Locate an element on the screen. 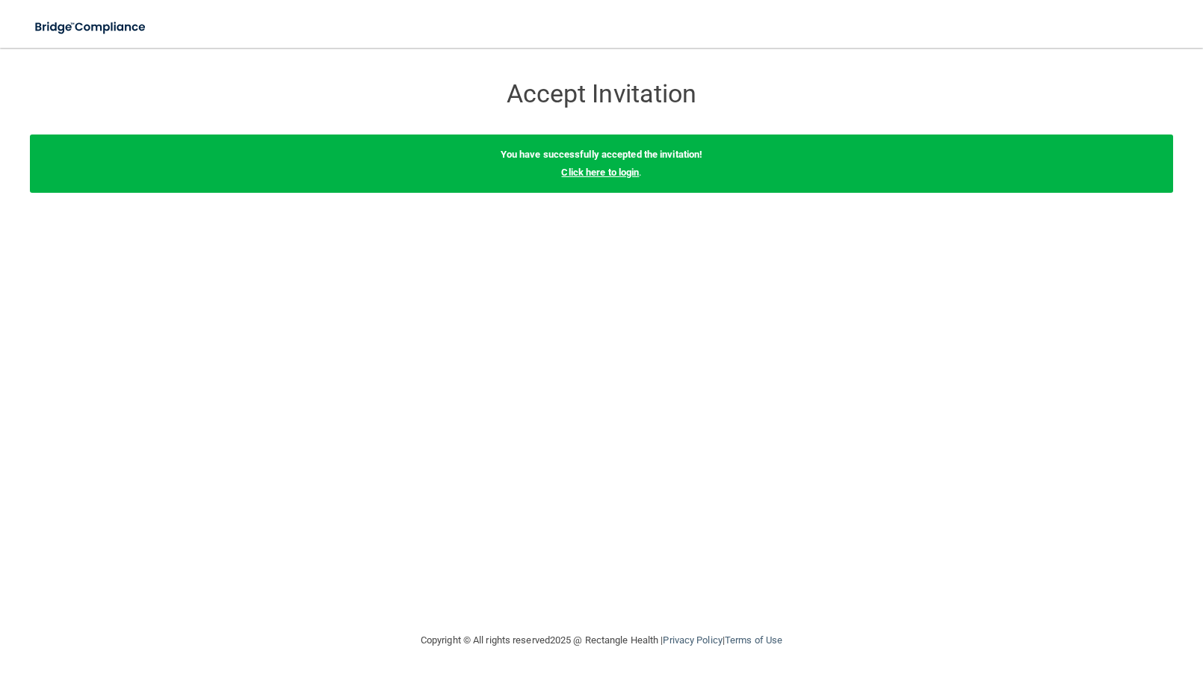  a: Click here to login is located at coordinates (600, 172).